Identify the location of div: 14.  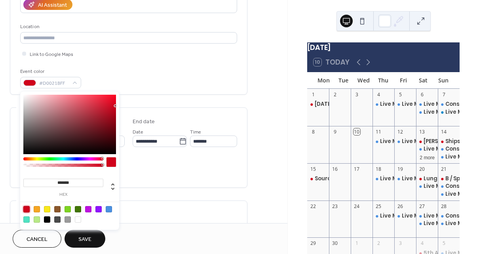
(444, 131).